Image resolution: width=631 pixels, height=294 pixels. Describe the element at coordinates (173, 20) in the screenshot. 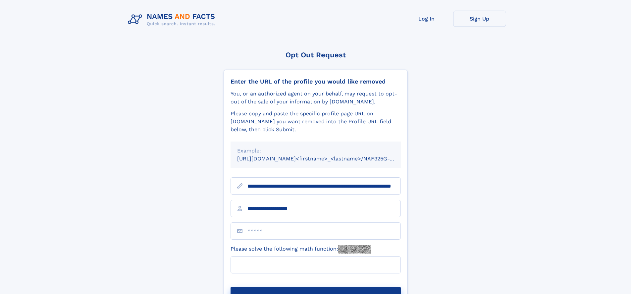

I see `img: Logo Names and Facts` at that location.